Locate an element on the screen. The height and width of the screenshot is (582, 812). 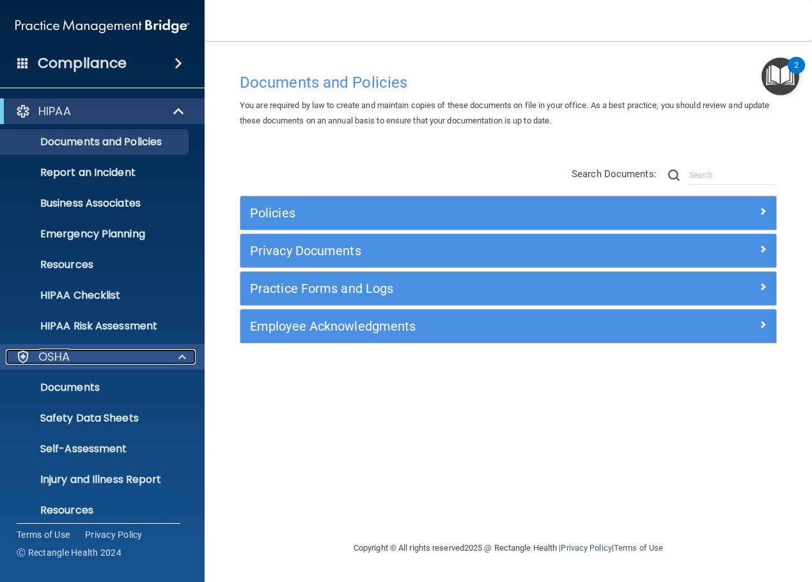
a: Policies is located at coordinates (508, 213).